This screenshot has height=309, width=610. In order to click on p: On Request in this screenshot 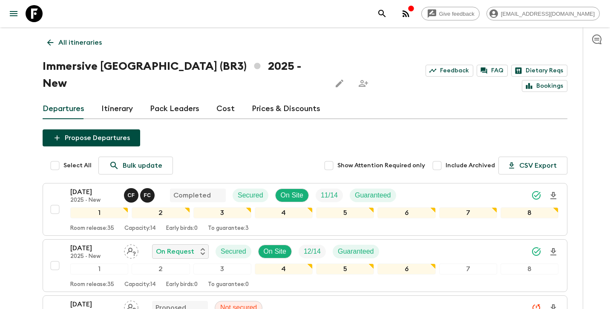, I will do `click(175, 252)`.